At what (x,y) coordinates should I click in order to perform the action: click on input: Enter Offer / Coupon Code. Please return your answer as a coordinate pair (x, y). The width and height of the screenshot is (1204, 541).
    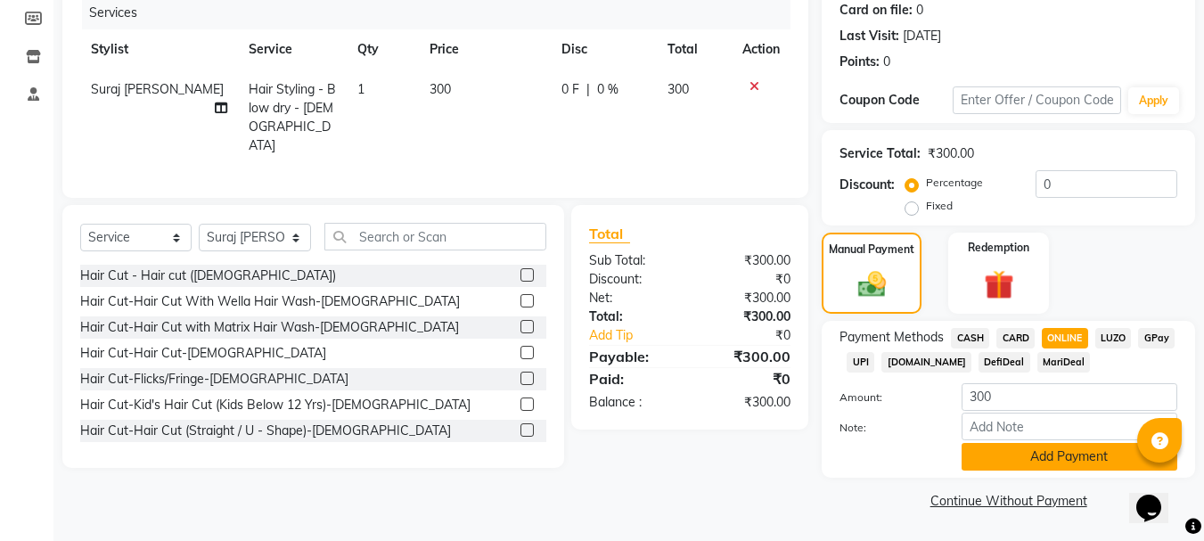
    Looking at the image, I should click on (1036, 100).